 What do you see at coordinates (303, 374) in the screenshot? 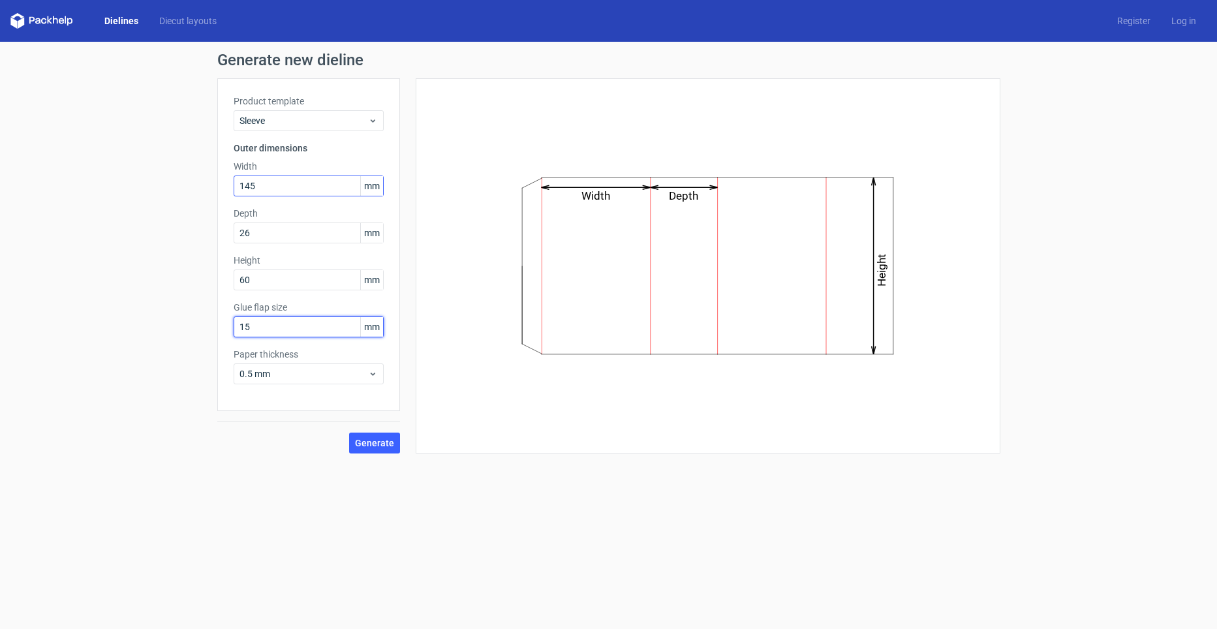
I see `span: 0.5 mm` at bounding box center [303, 374].